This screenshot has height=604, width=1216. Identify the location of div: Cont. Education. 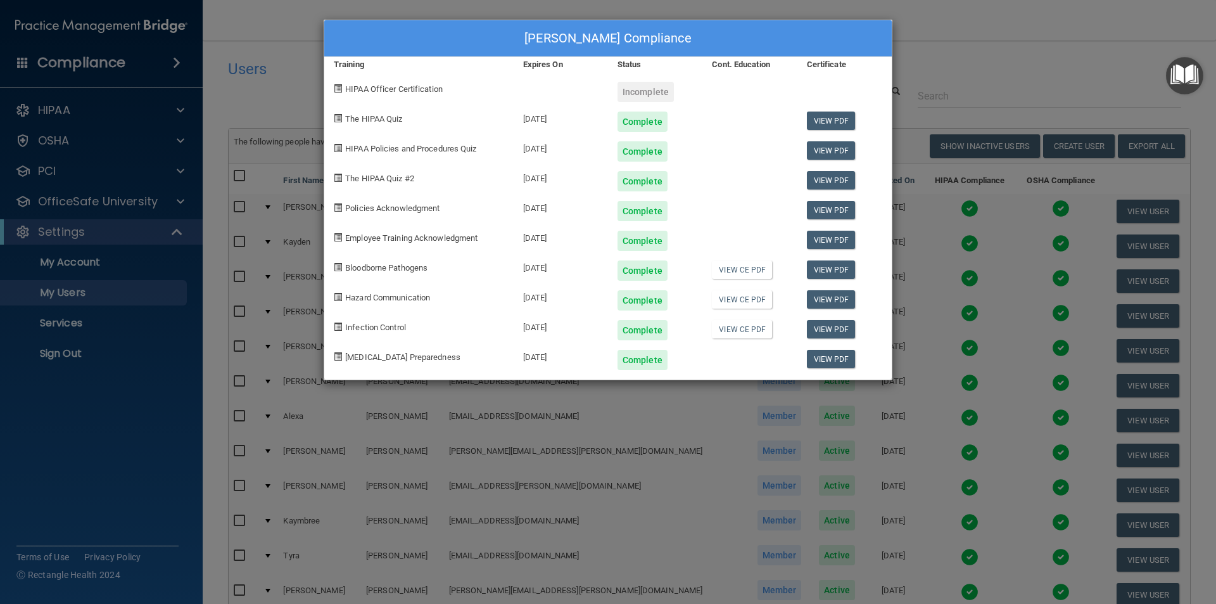
(749, 65).